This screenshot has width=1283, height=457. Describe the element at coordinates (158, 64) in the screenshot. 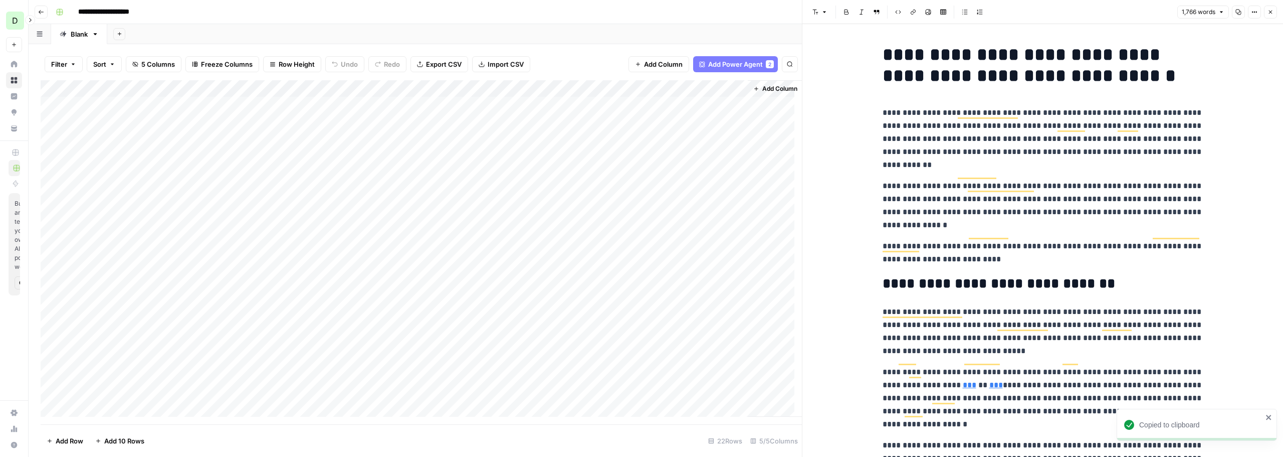

I see `span: 5 Columns` at that location.